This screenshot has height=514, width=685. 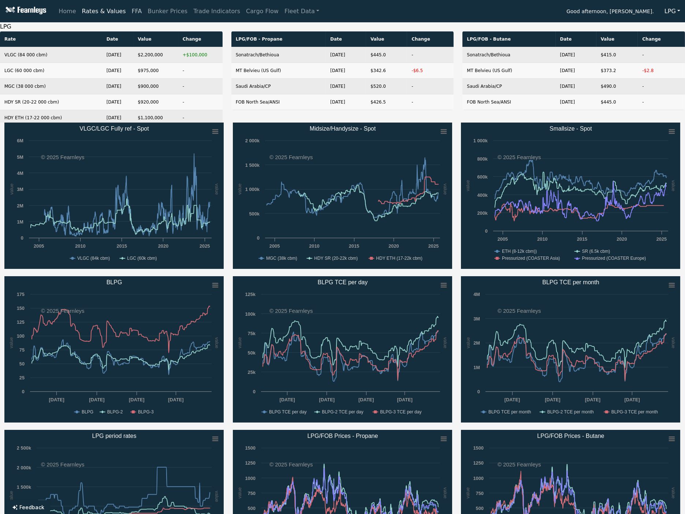 What do you see at coordinates (115, 412) in the screenshot?
I see `text: BLPG-2` at bounding box center [115, 412].